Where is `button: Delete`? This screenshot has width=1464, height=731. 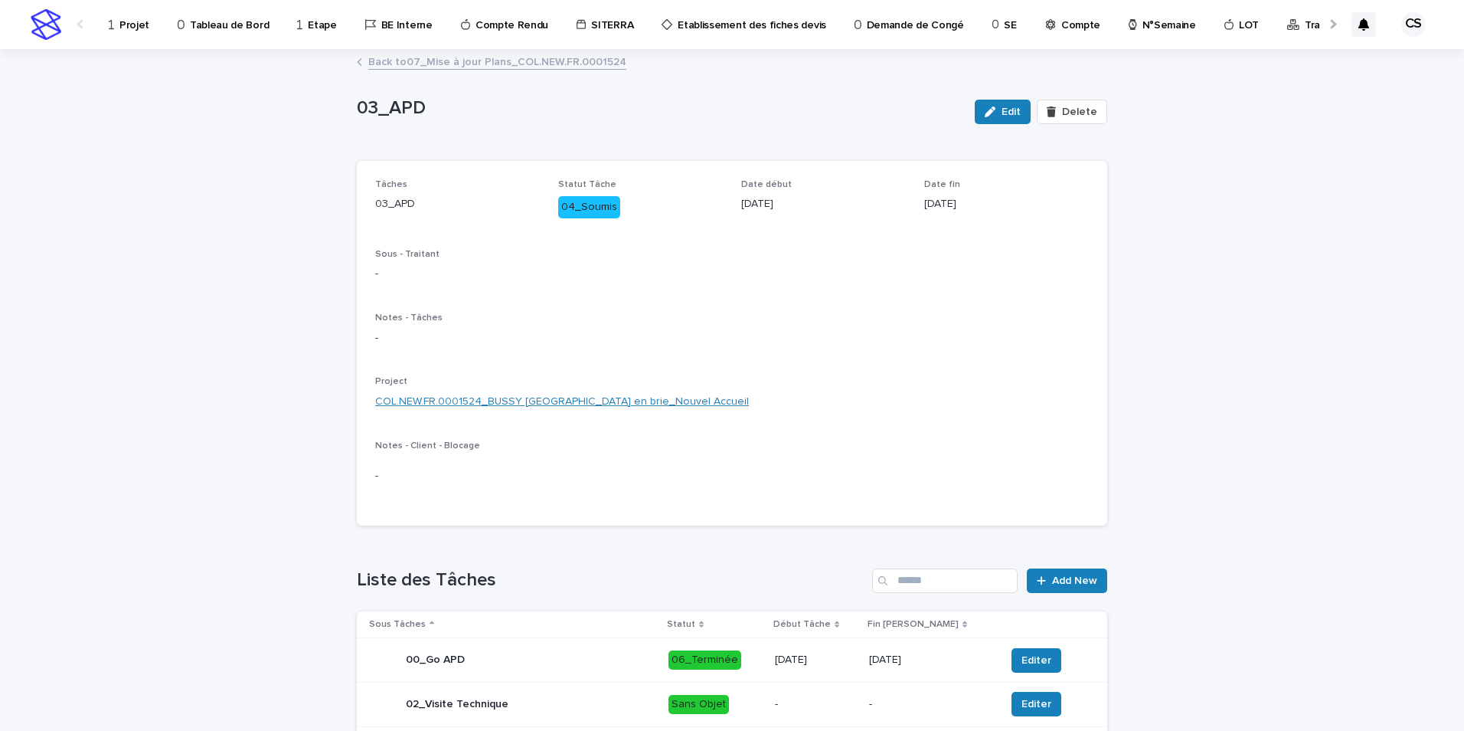 button: Delete is located at coordinates (1072, 112).